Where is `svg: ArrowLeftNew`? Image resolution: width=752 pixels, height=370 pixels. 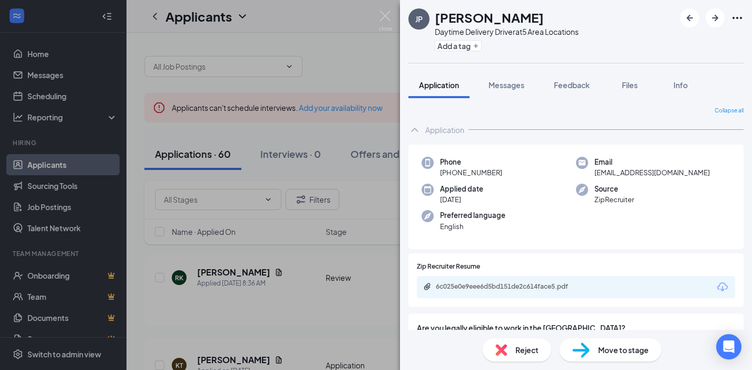 svg: ArrowLeftNew is located at coordinates (690, 18).